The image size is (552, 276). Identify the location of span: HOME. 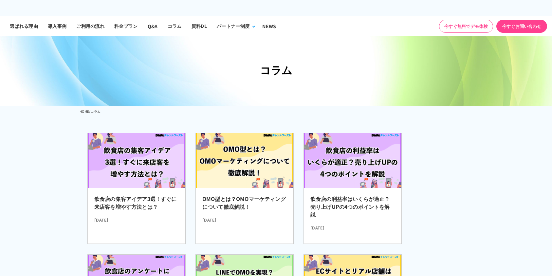
(84, 111).